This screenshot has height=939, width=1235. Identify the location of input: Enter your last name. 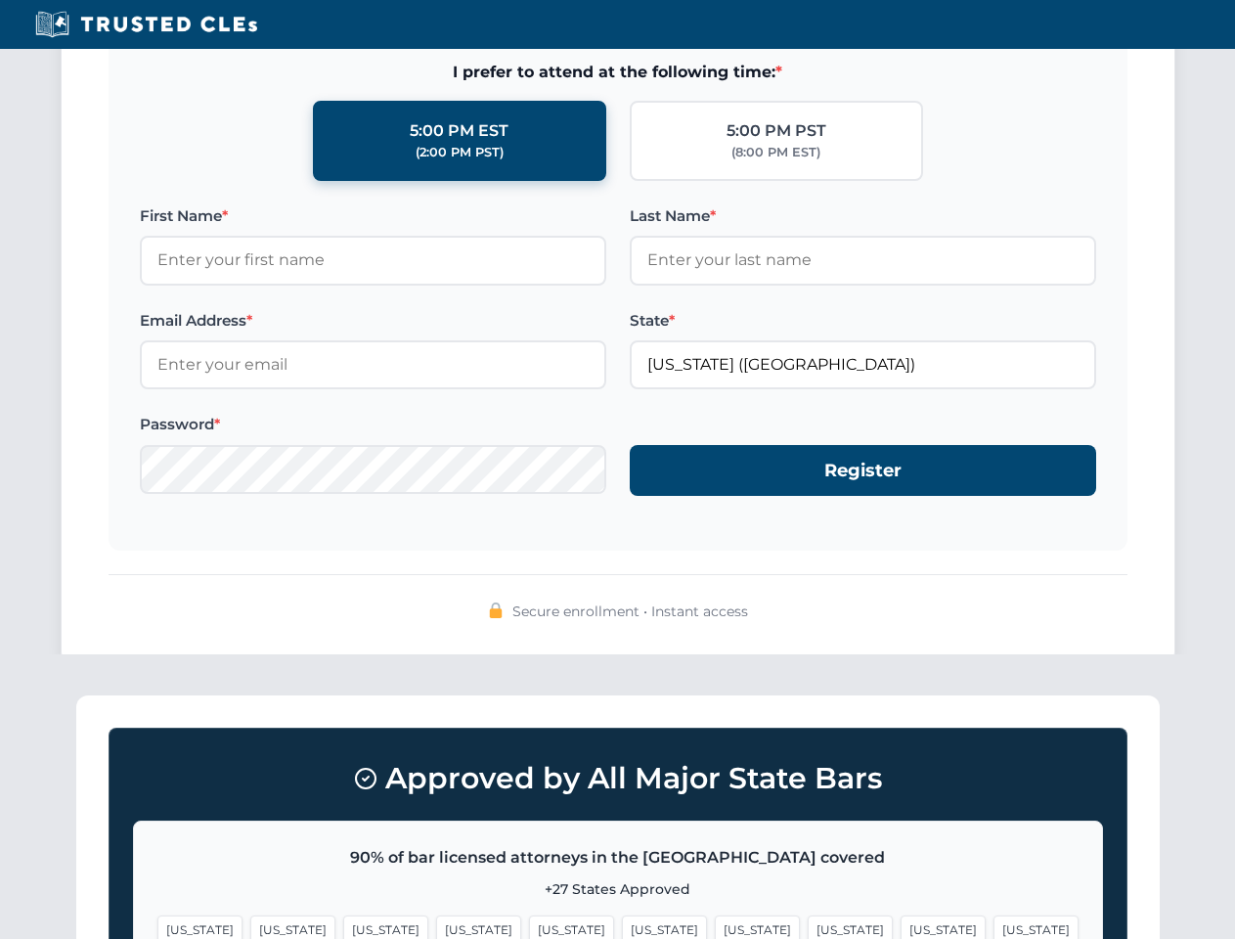
(862, 260).